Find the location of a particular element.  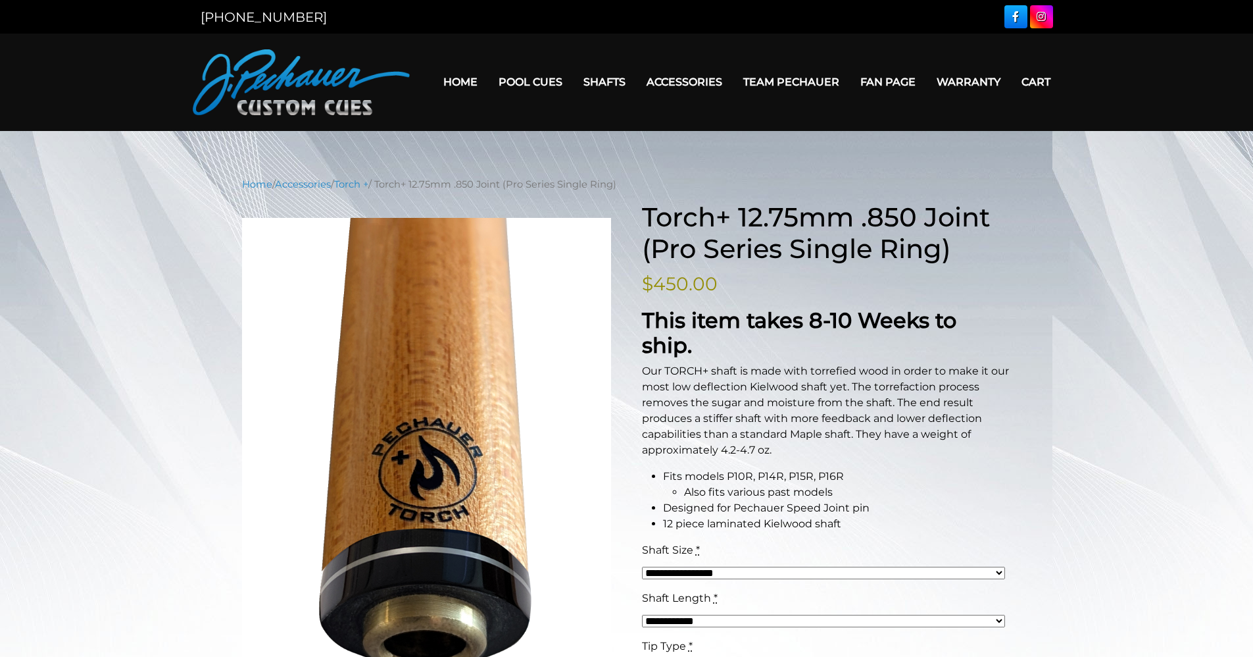

a: Team Pechauer is located at coordinates (791, 82).